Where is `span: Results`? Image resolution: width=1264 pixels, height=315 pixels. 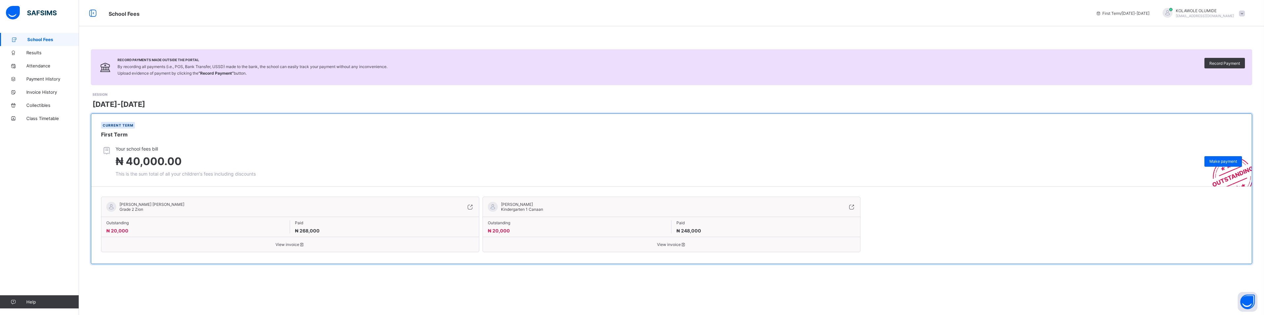
span: Results is located at coordinates (53, 53).